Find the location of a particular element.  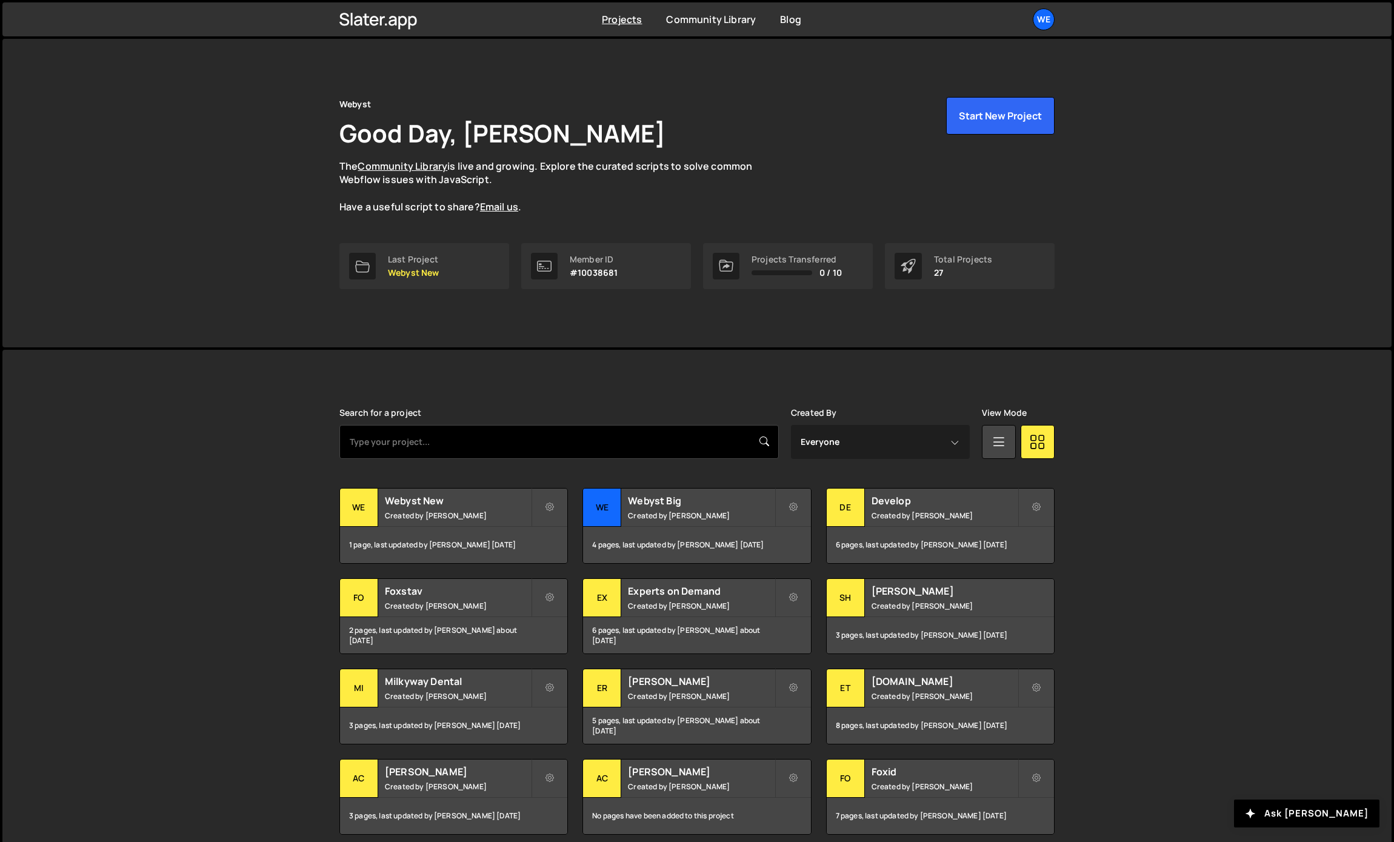

div: Total Projects is located at coordinates (963, 259).